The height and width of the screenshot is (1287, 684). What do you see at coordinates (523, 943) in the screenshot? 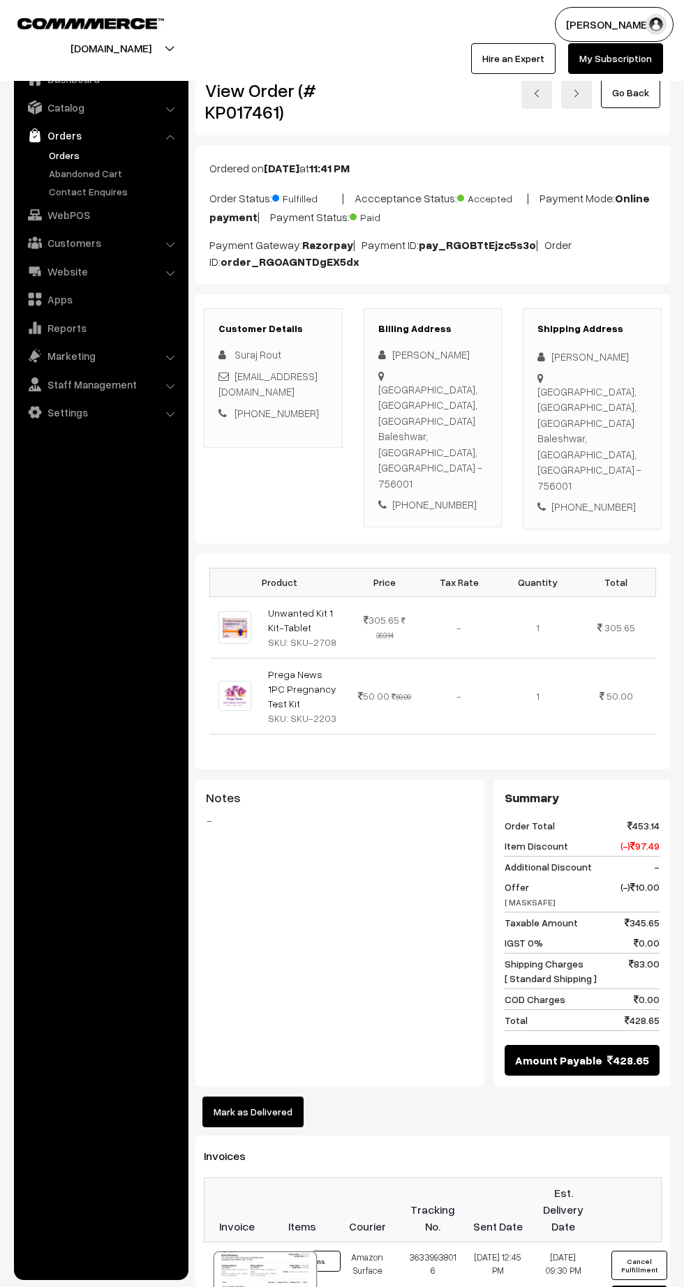
I see `span: IGST 0%` at bounding box center [523, 943].